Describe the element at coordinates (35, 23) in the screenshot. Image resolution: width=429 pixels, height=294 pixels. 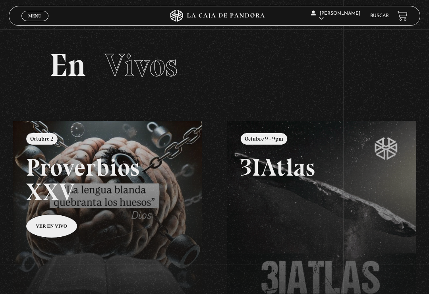
I see `span: Cerrar` at that location.